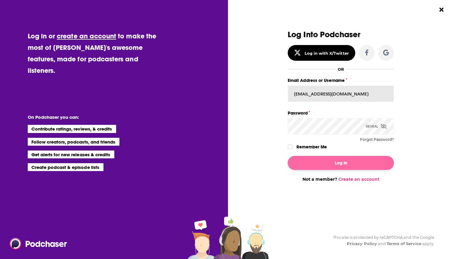 The height and width of the screenshot is (259, 456). I want to click on a: Terms of Service, so click(404, 243).